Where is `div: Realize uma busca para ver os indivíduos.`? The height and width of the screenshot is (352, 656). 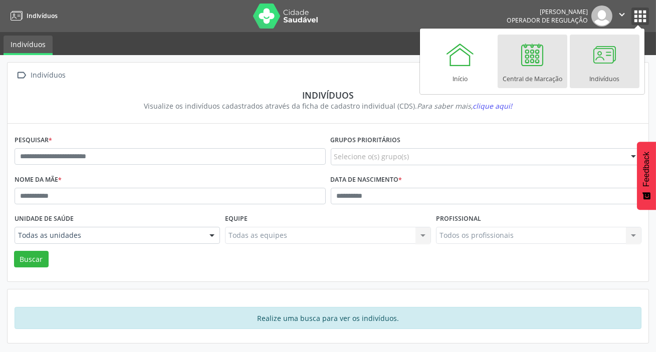 div: Realize uma busca para ver os indivíduos. is located at coordinates (328, 318).